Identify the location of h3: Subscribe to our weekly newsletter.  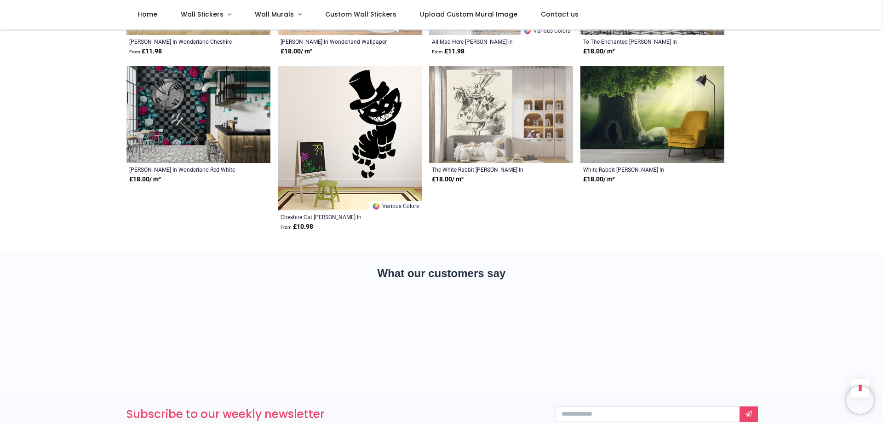
(334, 414).